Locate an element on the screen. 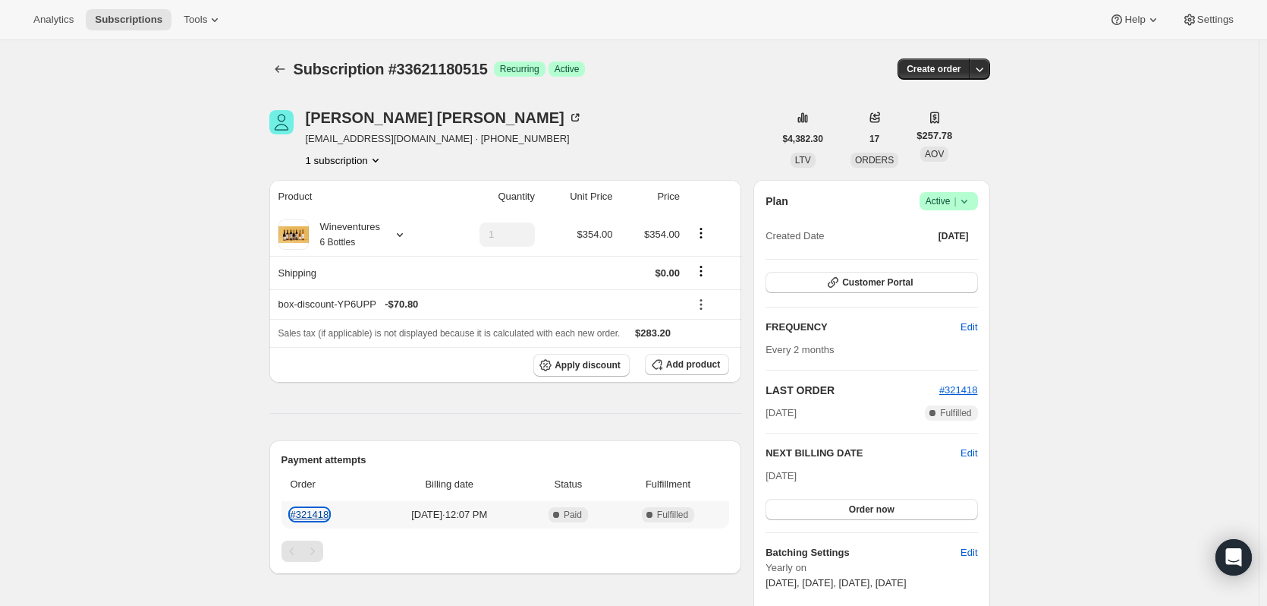 This screenshot has height=606, width=1267. span: #321418 is located at coordinates (959, 389).